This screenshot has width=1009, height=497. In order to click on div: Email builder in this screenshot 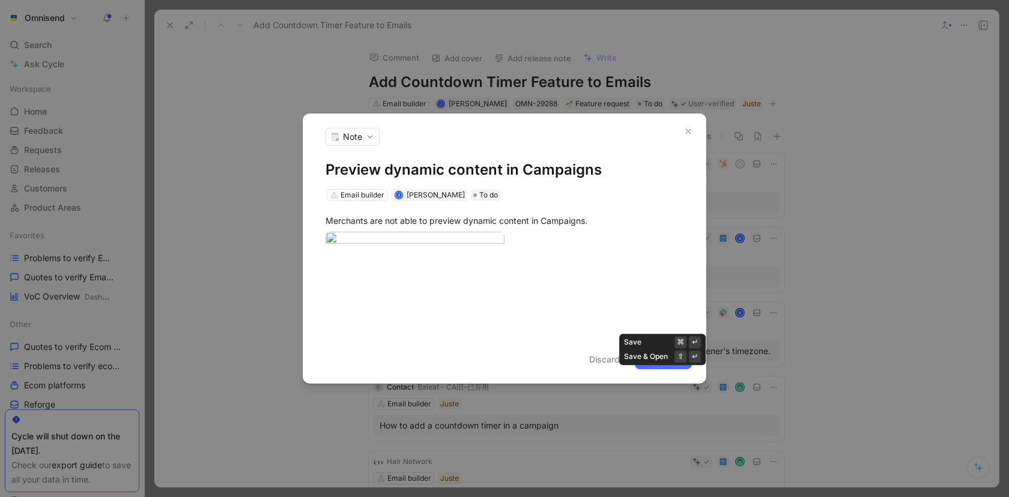, I will do `click(362, 195)`.